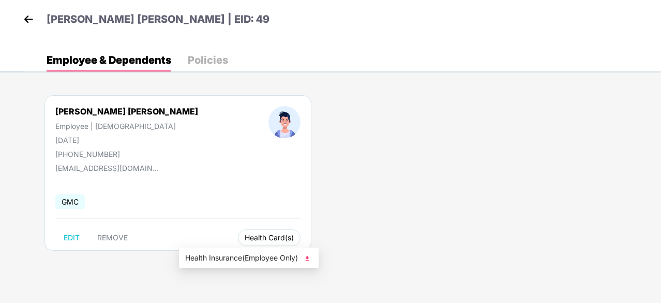 The image size is (661, 303). I want to click on button: EDIT, so click(71, 238).